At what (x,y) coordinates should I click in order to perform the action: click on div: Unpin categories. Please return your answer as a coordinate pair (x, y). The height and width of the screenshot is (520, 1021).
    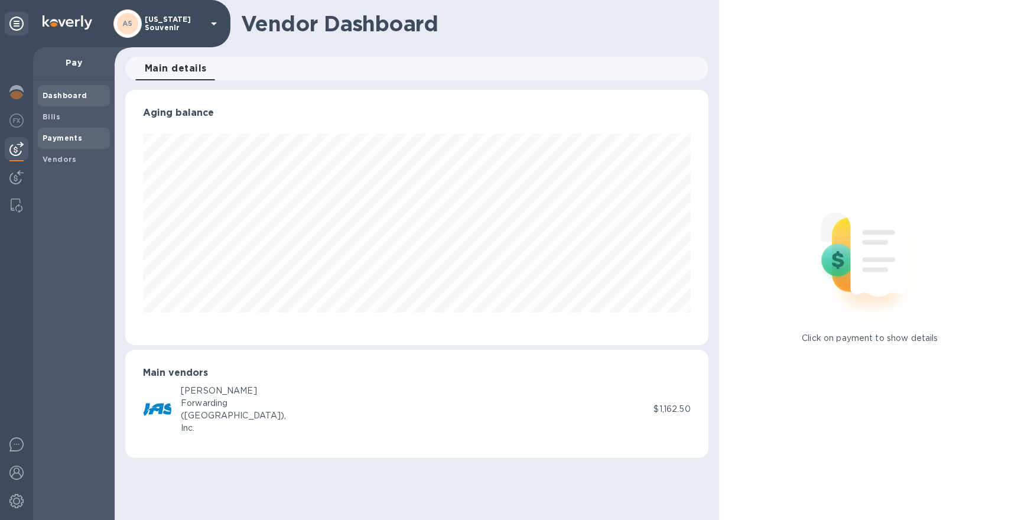
    Looking at the image, I should click on (17, 24).